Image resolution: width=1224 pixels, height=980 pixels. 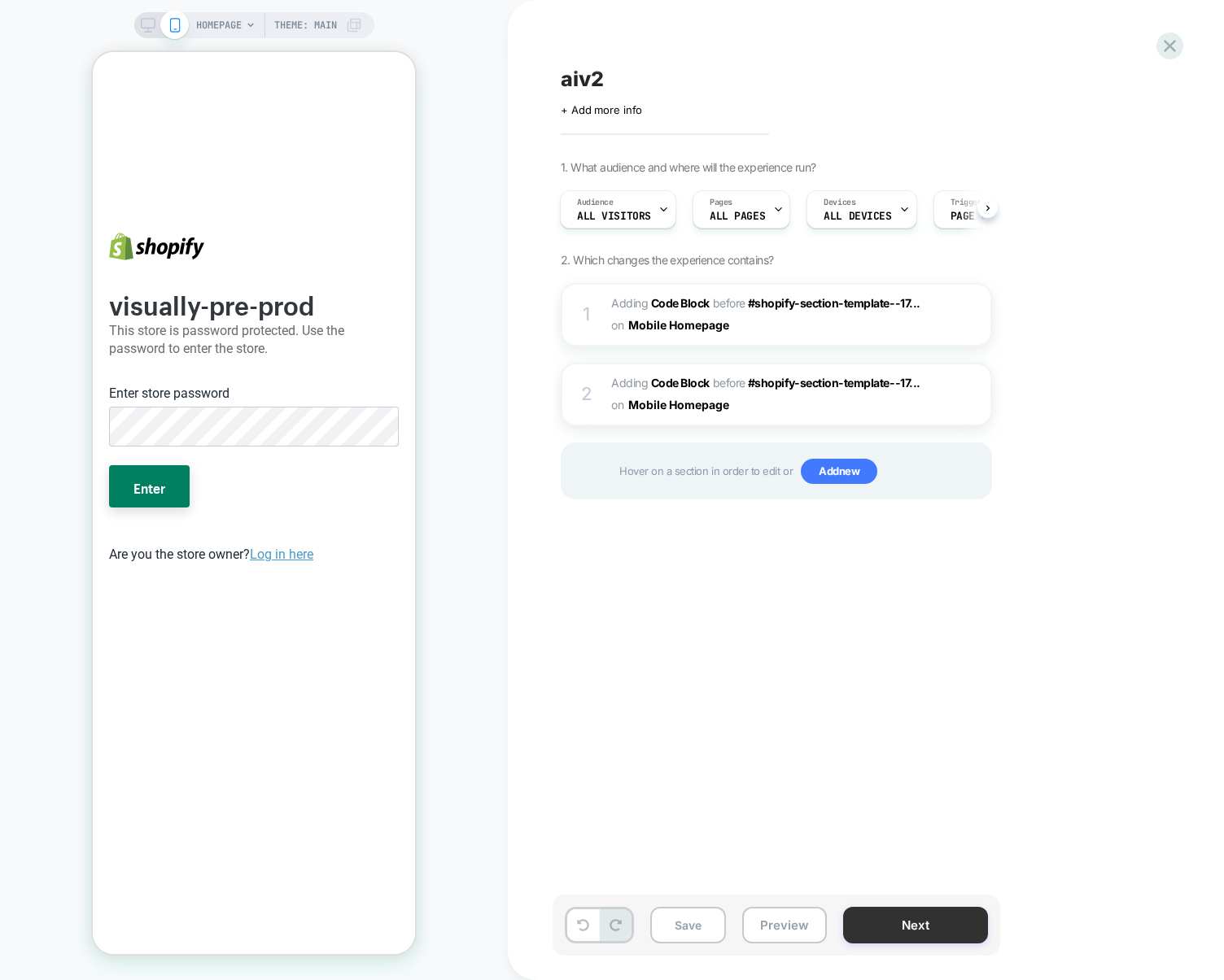 I want to click on span: aiv2, so click(x=581, y=79).